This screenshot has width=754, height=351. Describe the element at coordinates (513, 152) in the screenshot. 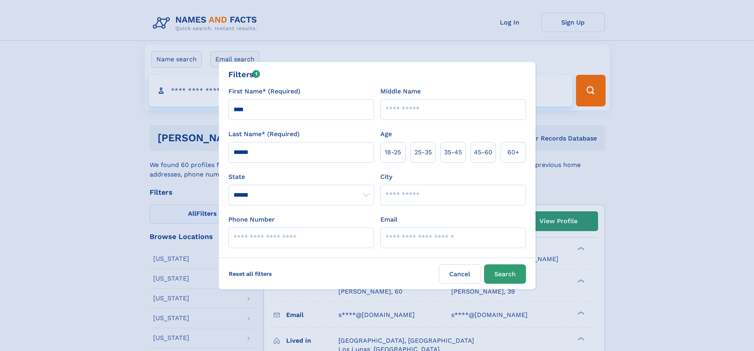

I see `span: 60+` at that location.